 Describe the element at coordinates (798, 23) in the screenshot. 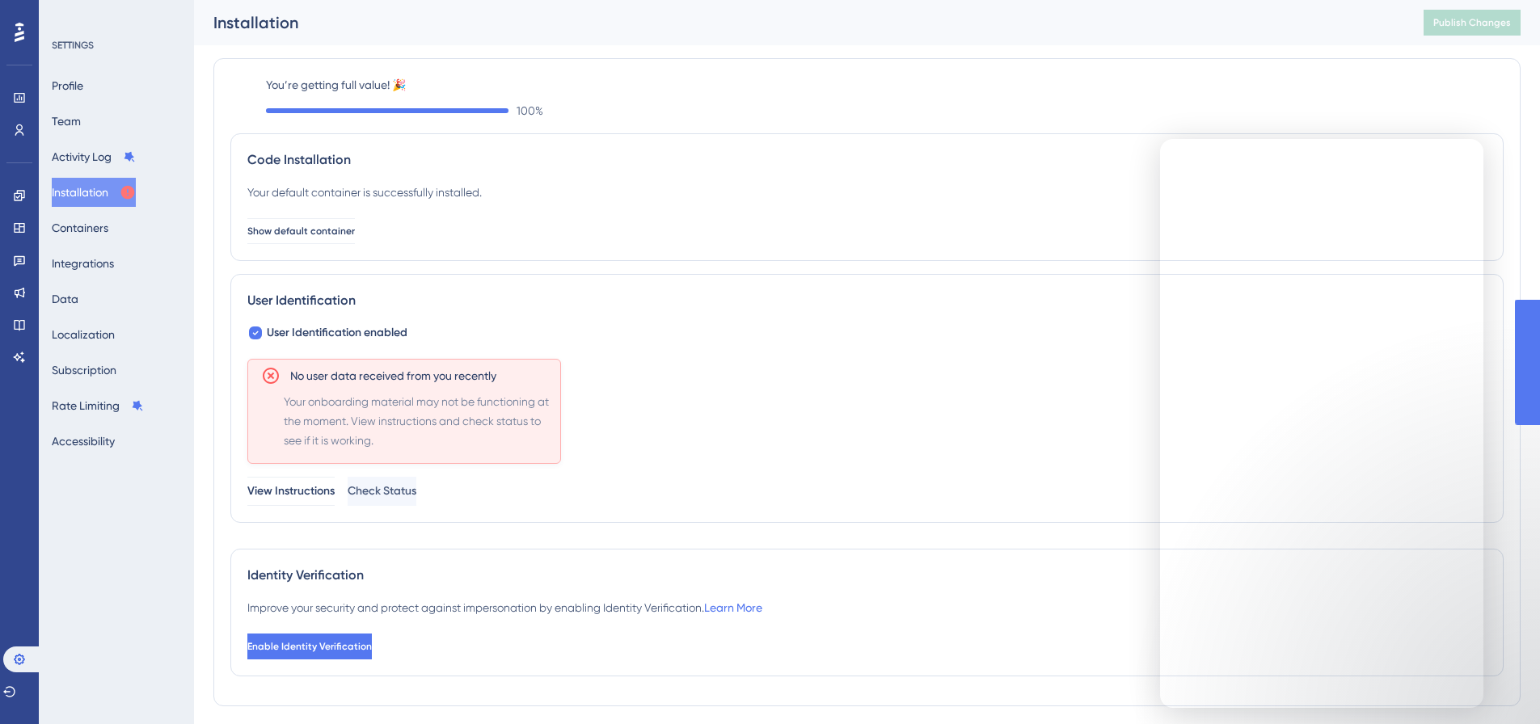

I see `div: Installation` at that location.